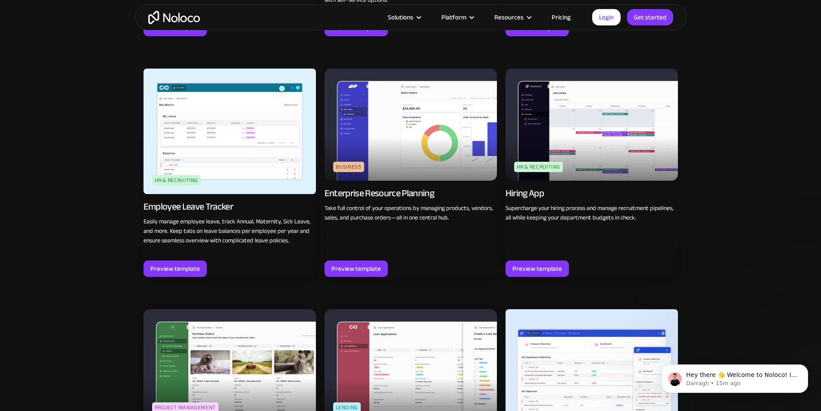 The height and width of the screenshot is (411, 821). Describe the element at coordinates (188, 206) in the screenshot. I see `div: Employee Leave Tracker` at that location.